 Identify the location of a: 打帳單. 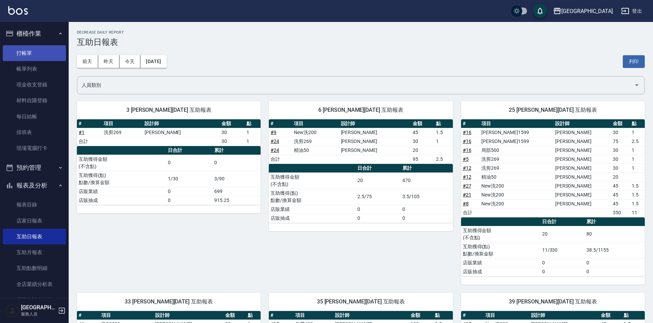
(34, 53).